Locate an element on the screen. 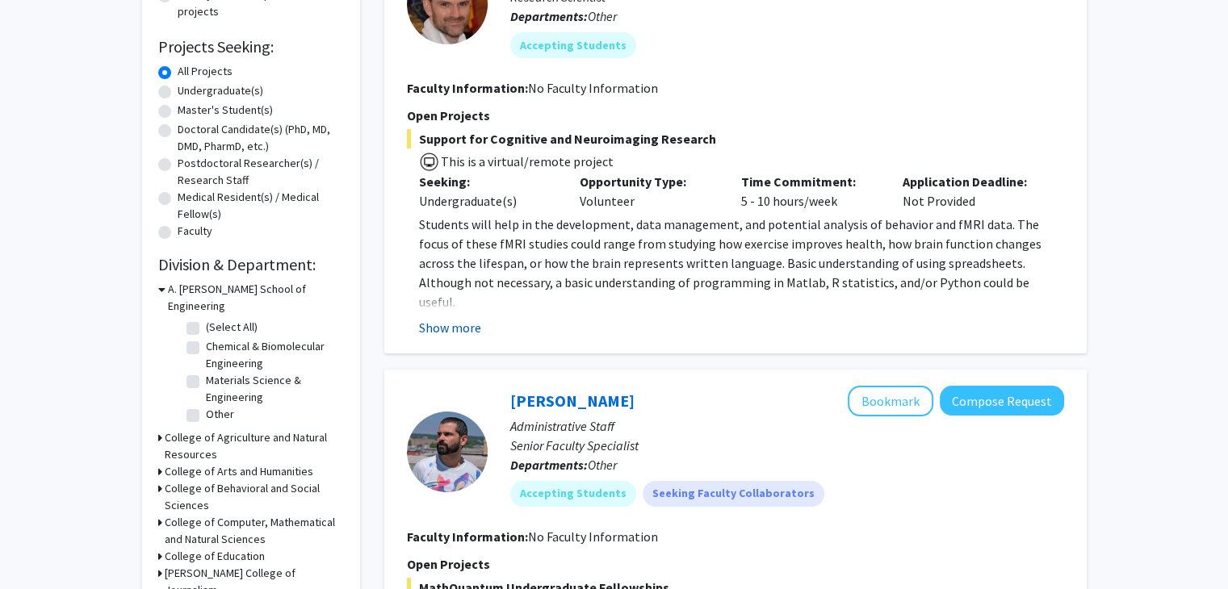  label: Undergraduate(s) is located at coordinates (220, 90).